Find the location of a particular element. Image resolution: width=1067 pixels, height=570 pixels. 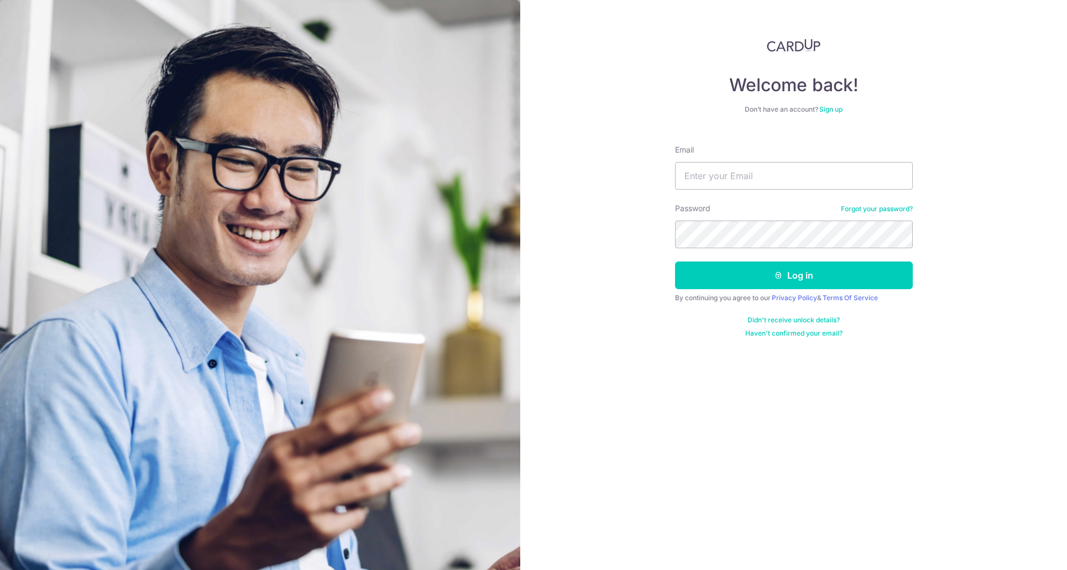

div: Don’t have an account? is located at coordinates (794, 109).